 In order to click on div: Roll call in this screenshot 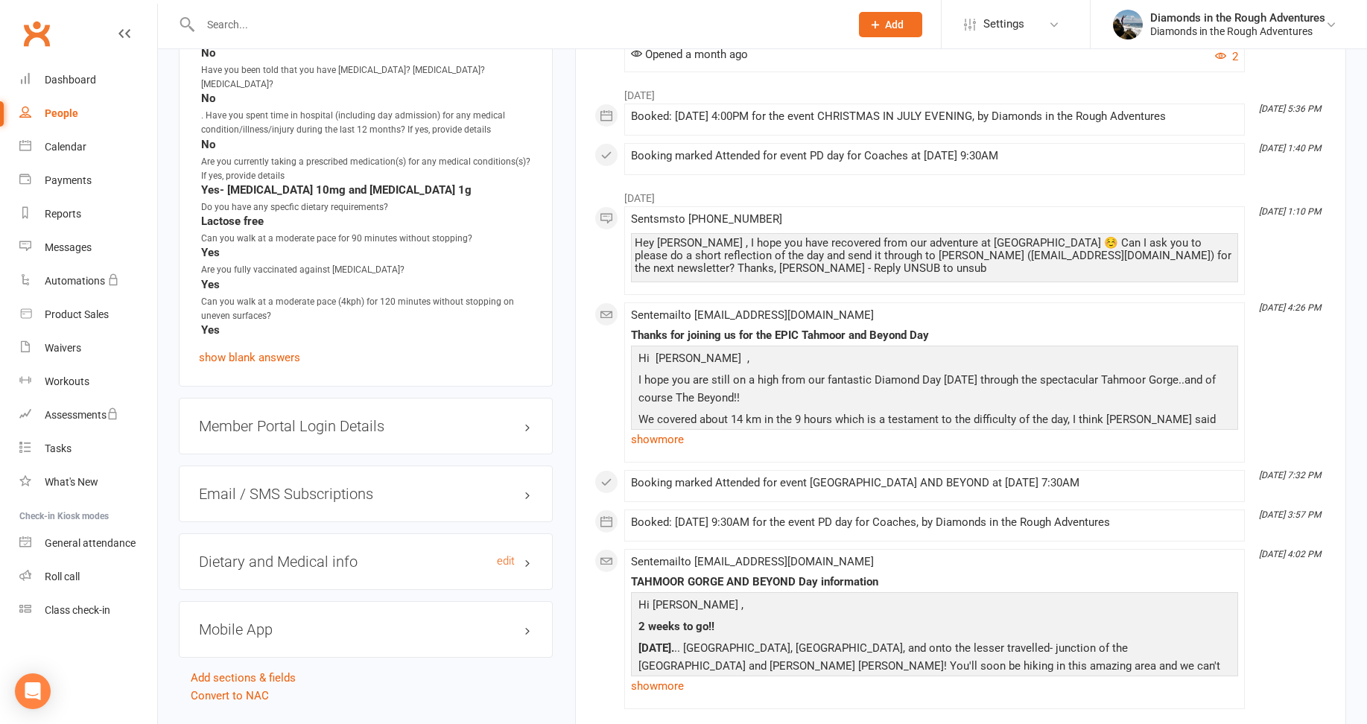, I will do `click(62, 577)`.